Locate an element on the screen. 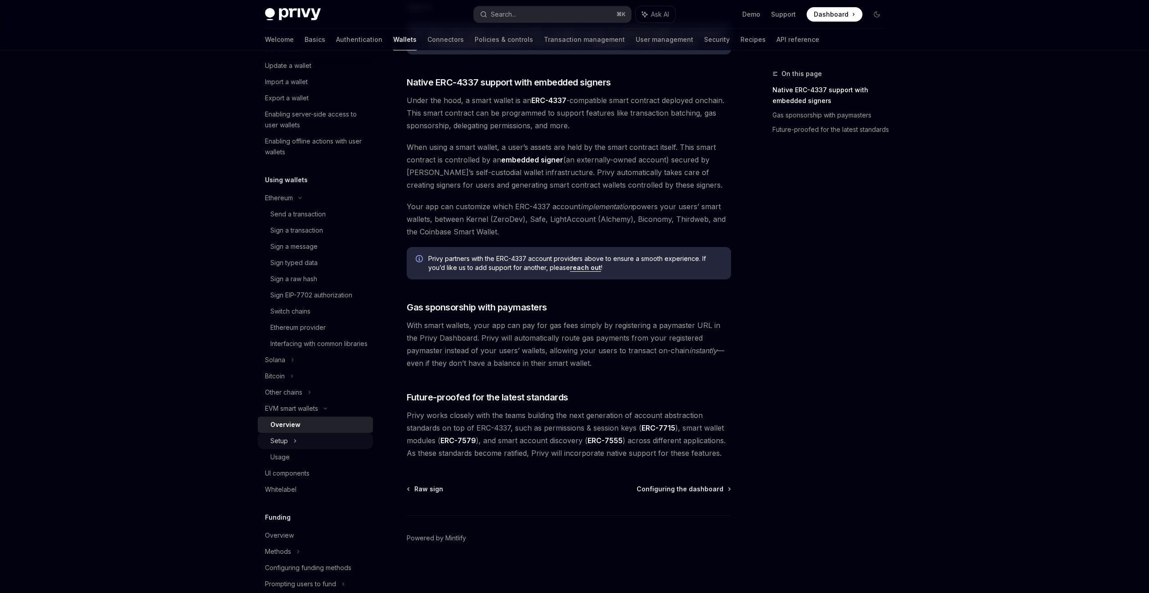 The width and height of the screenshot is (1149, 593). span: Under the hood, a smart wallet is an -compatible smart contract deployed onchain. This smart cont... is located at coordinates (569, 113).